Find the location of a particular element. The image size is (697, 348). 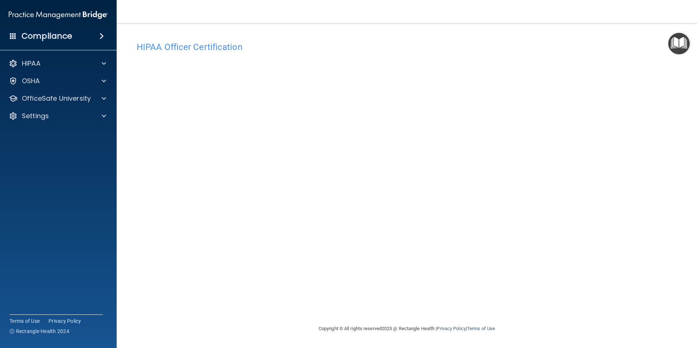

button: Open Resource Center is located at coordinates (678, 43).